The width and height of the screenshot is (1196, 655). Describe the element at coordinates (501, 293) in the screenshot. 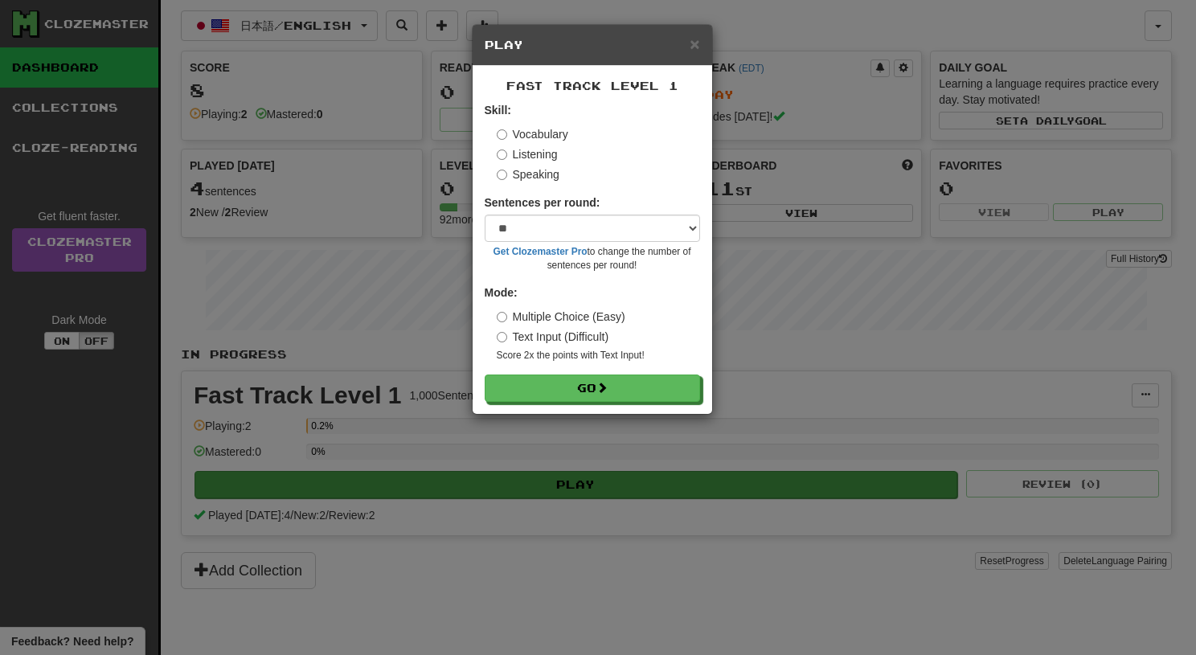

I see `strong: Mode:` at that location.